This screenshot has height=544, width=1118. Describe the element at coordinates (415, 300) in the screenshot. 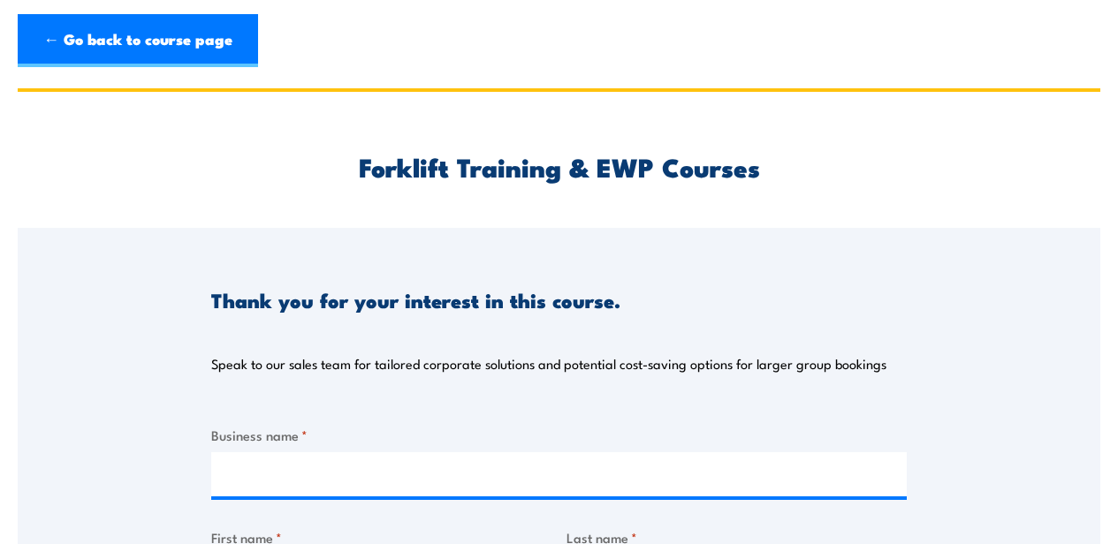

I see `h3: Thank you for your interest in this course.` at that location.